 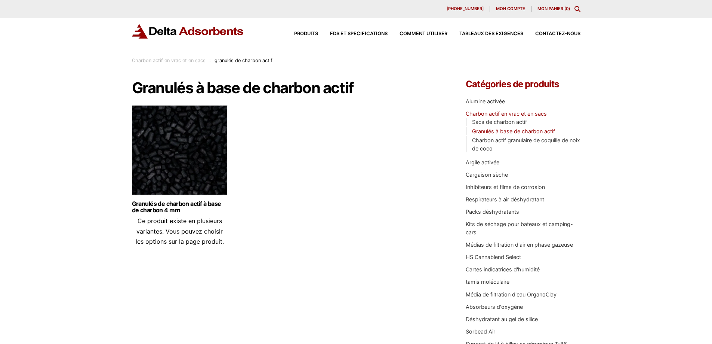 I want to click on font: Comment utiliser, so click(x=424, y=33).